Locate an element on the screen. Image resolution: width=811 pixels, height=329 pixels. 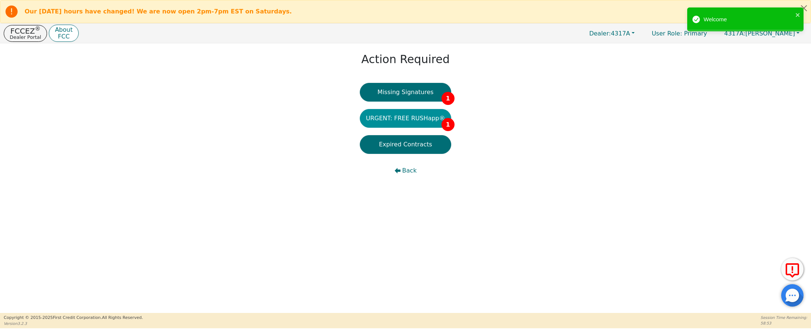
button: Dealer:4317A is located at coordinates (612, 33).